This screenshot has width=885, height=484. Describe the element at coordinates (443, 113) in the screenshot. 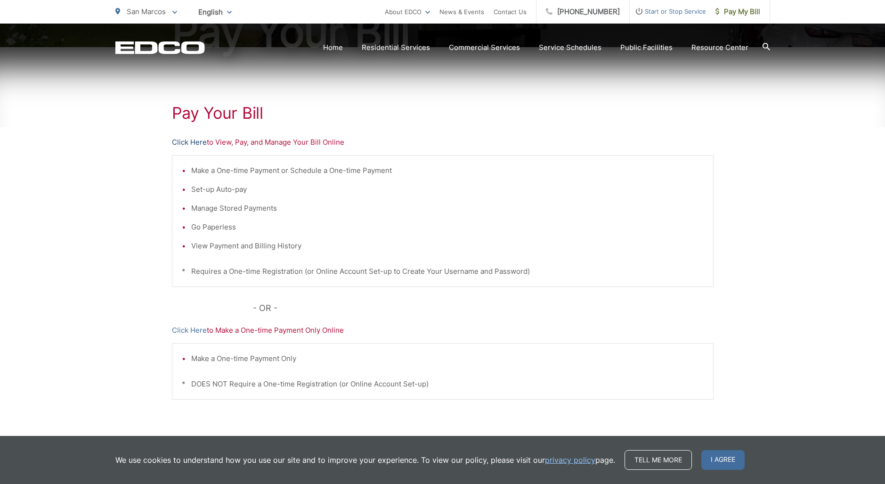

I see `h1: Pay Your Bill` at that location.